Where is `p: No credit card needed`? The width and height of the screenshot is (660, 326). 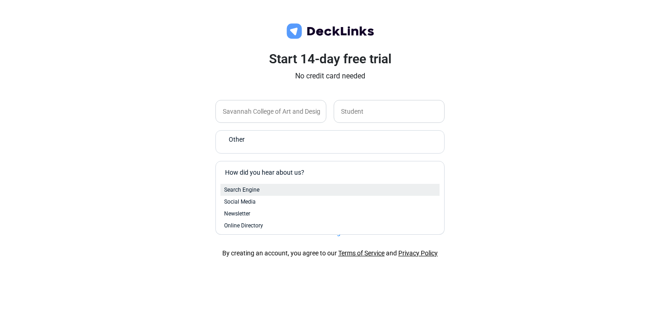
p: No credit card needed is located at coordinates (330, 76).